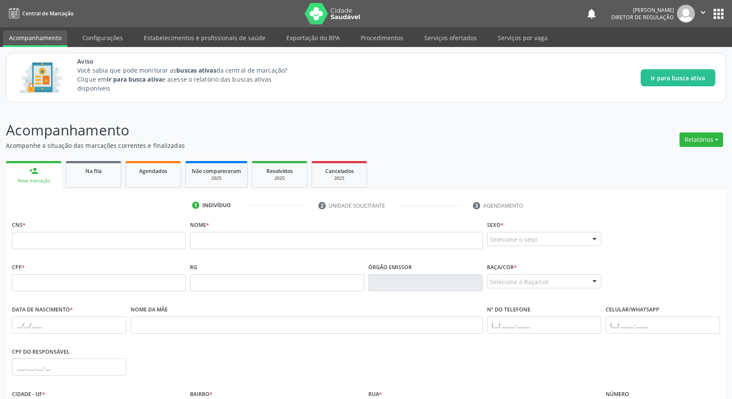 The image size is (732, 399). Describe the element at coordinates (190, 79) in the screenshot. I see `p: Você sabia que pode monitorar as da central de marcação? Clique em e acesse o relatório das busca...` at that location.